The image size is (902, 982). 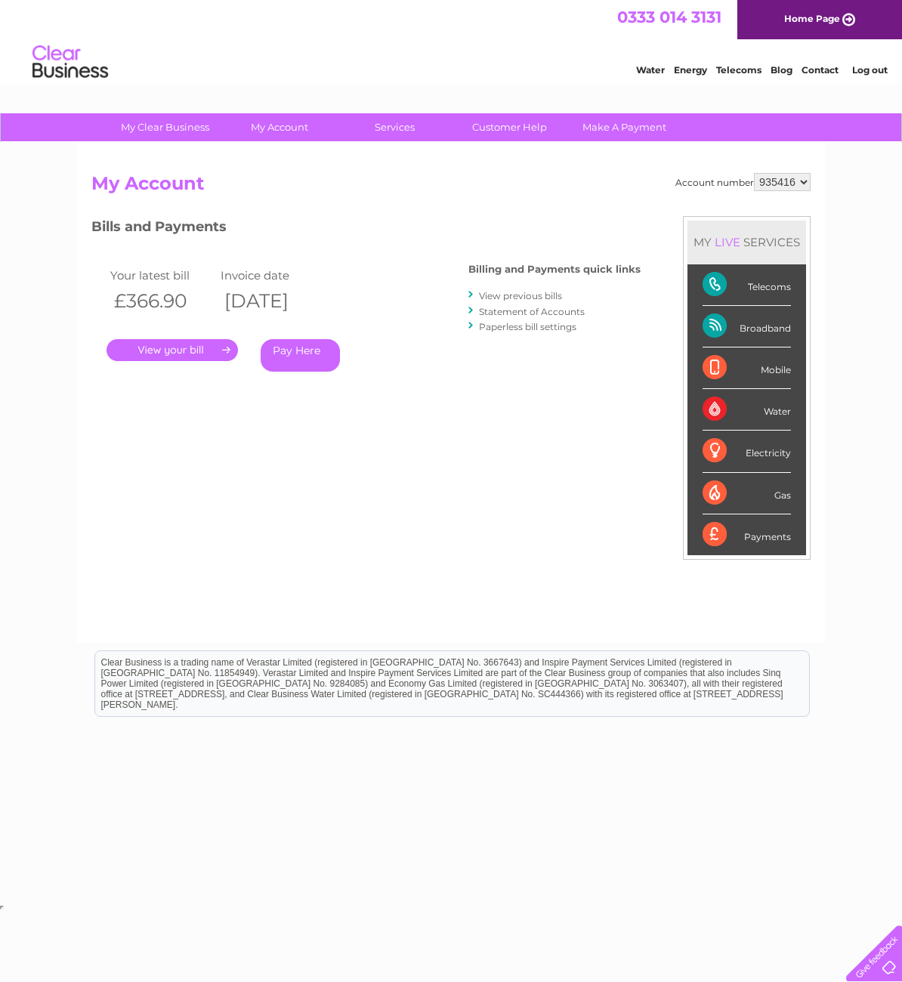 I want to click on a: My Account, so click(x=280, y=127).